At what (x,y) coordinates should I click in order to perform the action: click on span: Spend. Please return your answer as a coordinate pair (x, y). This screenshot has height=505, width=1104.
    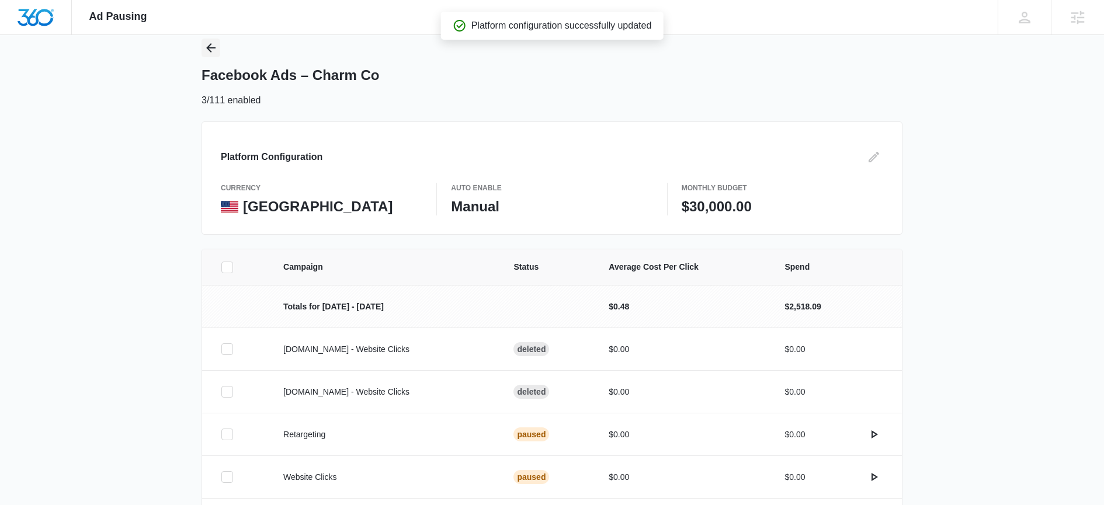
    Looking at the image, I should click on (833, 267).